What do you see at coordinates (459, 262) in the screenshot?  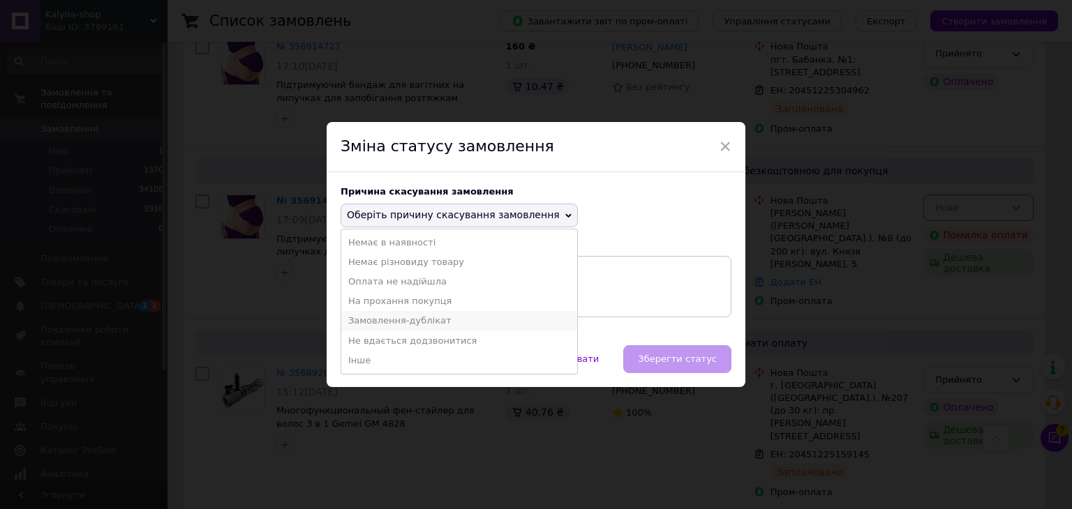 I see `li: Немає різновиду товару` at bounding box center [459, 262].